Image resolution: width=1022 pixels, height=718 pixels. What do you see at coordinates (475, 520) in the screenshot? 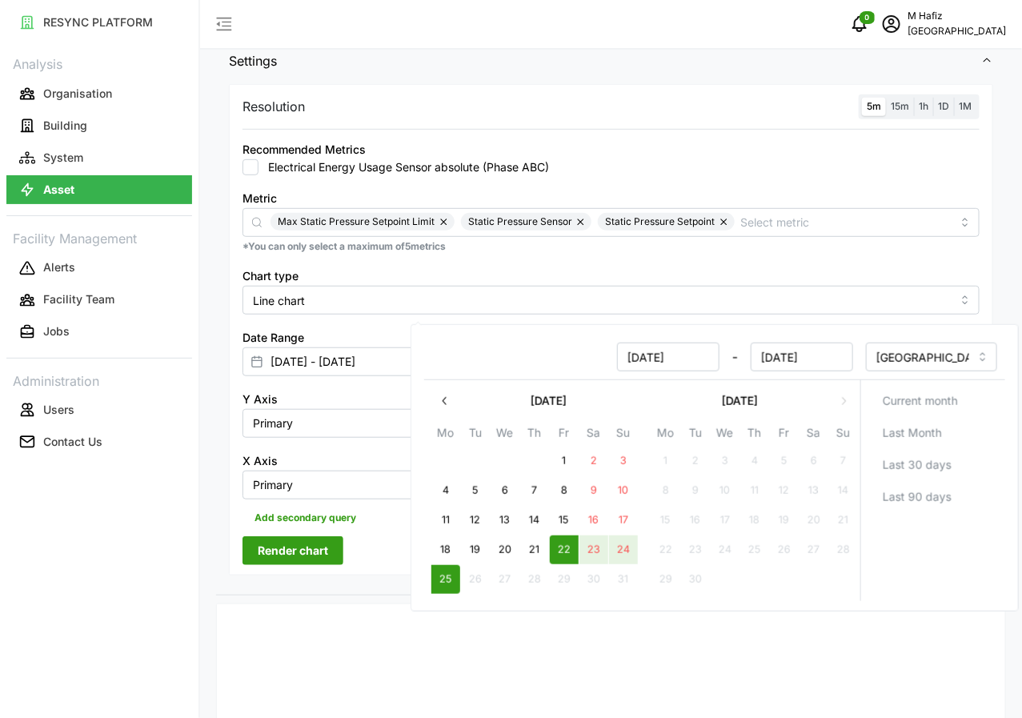
I see `button: 12 August 2025` at bounding box center [475, 520].